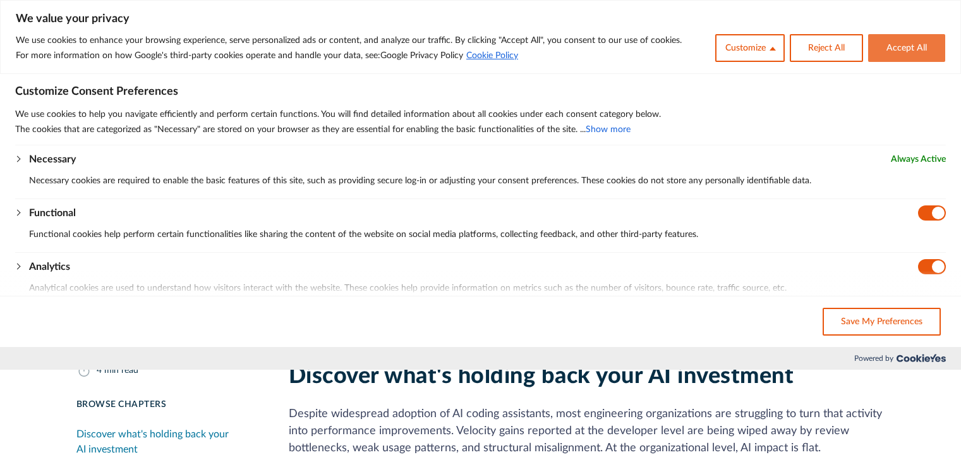 The height and width of the screenshot is (462, 961). What do you see at coordinates (587, 376) in the screenshot?
I see `h2: Discover what's holding back your AI investment` at bounding box center [587, 376].